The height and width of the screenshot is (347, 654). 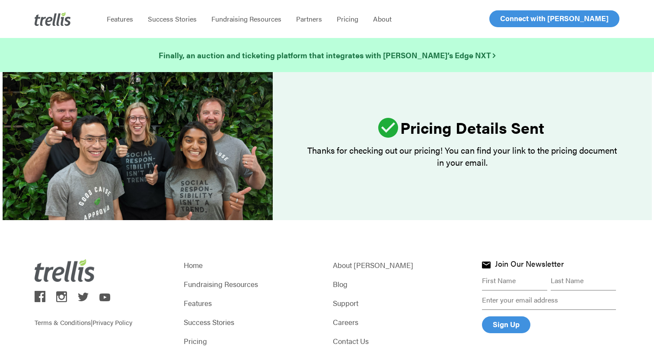 I want to click on strong: Pricing Details Sent, so click(x=472, y=127).